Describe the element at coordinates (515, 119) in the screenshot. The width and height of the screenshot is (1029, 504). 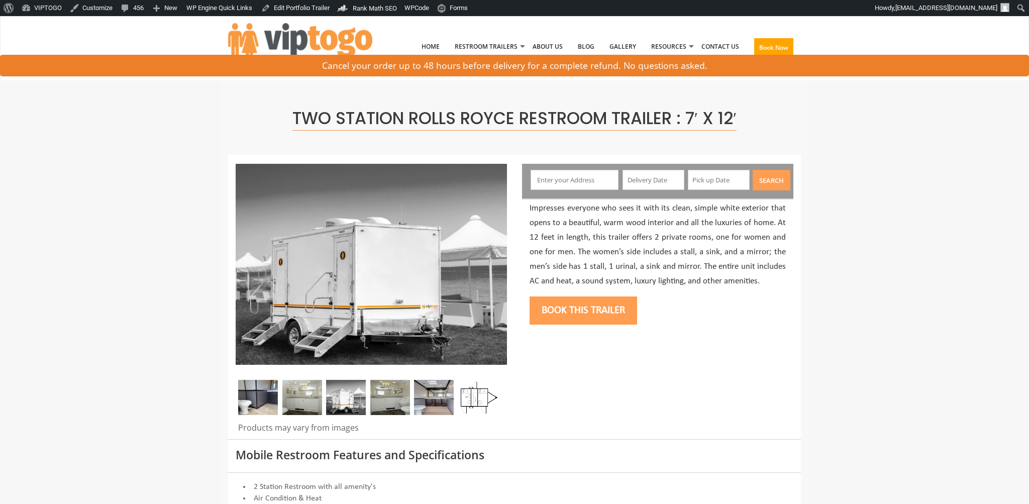
I see `span: Two Station Rolls Royce Restroom Trailer : 7′ x 12′` at that location.